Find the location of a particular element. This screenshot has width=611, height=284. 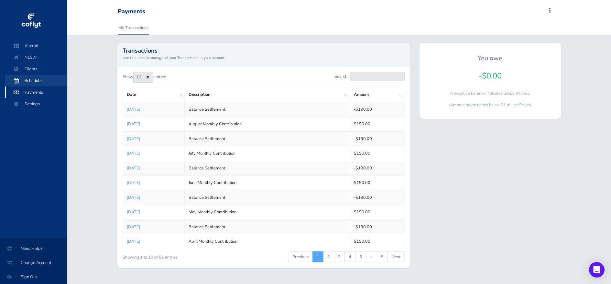

span: Sign Out is located at coordinates (34, 277).